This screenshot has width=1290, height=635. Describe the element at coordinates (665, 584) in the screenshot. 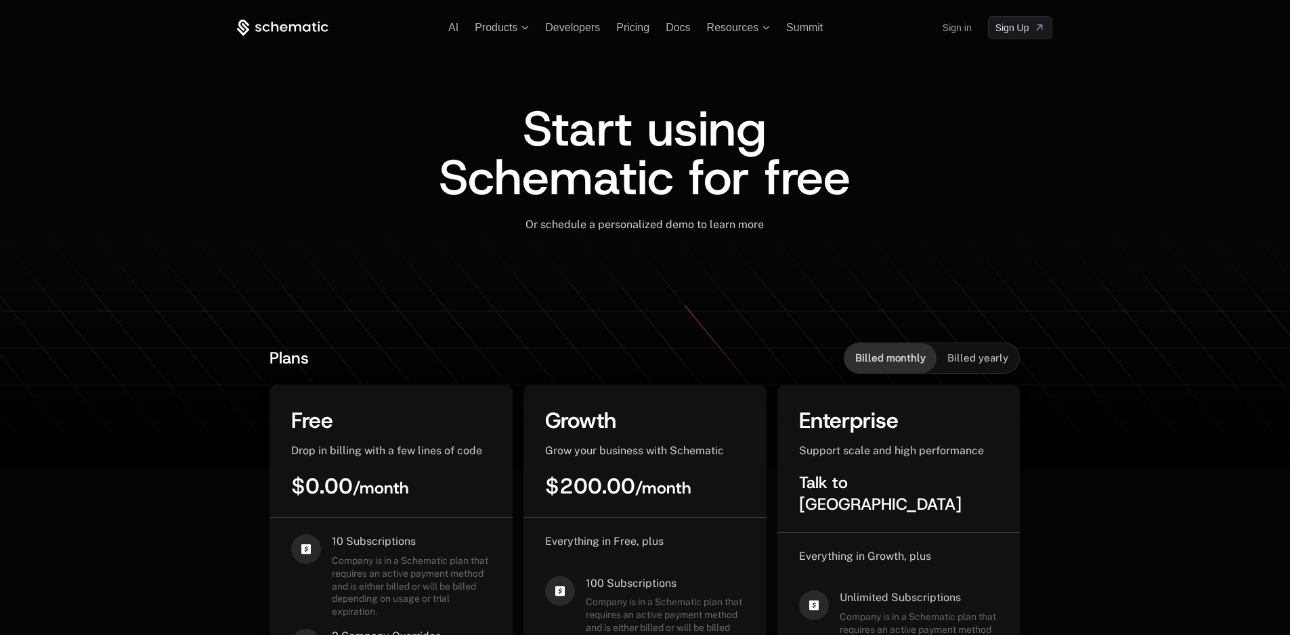

I see `span: 100 Subscriptions` at that location.